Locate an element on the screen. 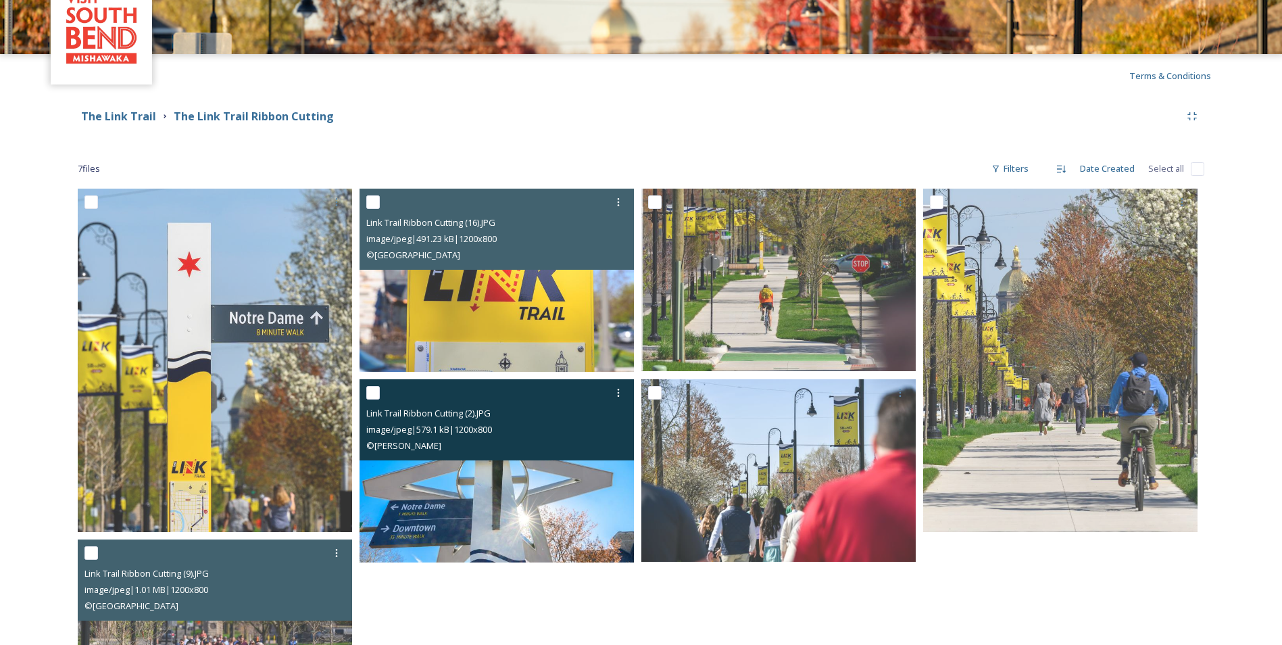  span: Link Trail Ribbon Cutting (16).JPG is located at coordinates (430, 222).